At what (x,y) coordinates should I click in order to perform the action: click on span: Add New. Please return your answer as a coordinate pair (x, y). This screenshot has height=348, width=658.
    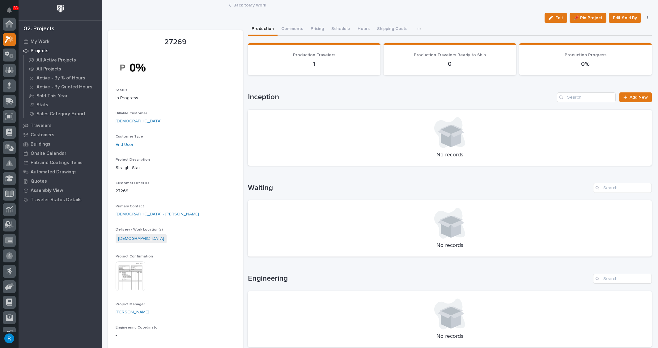
    Looking at the image, I should click on (638, 97).